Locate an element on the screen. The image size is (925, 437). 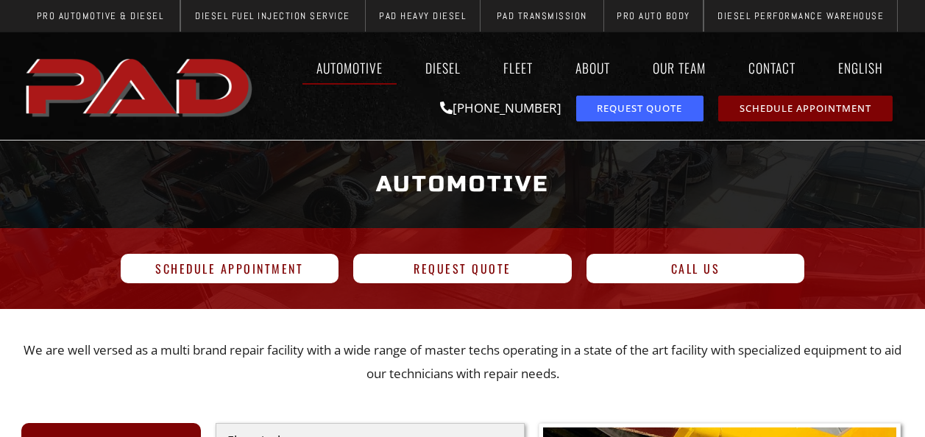
span: Diesel Fuel Injection Service is located at coordinates (272, 15).